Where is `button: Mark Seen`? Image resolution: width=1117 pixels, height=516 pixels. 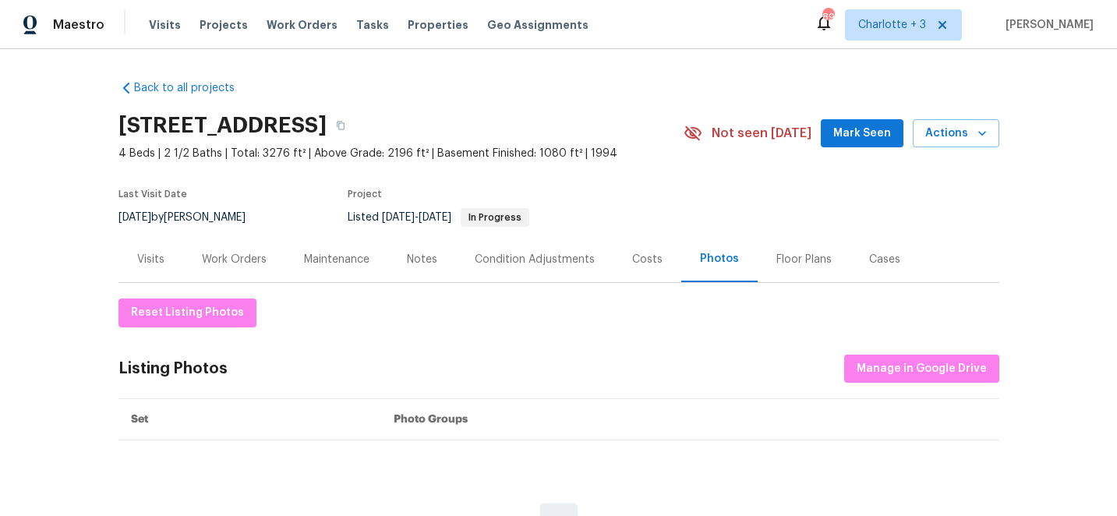
button: Mark Seen is located at coordinates (862, 133).